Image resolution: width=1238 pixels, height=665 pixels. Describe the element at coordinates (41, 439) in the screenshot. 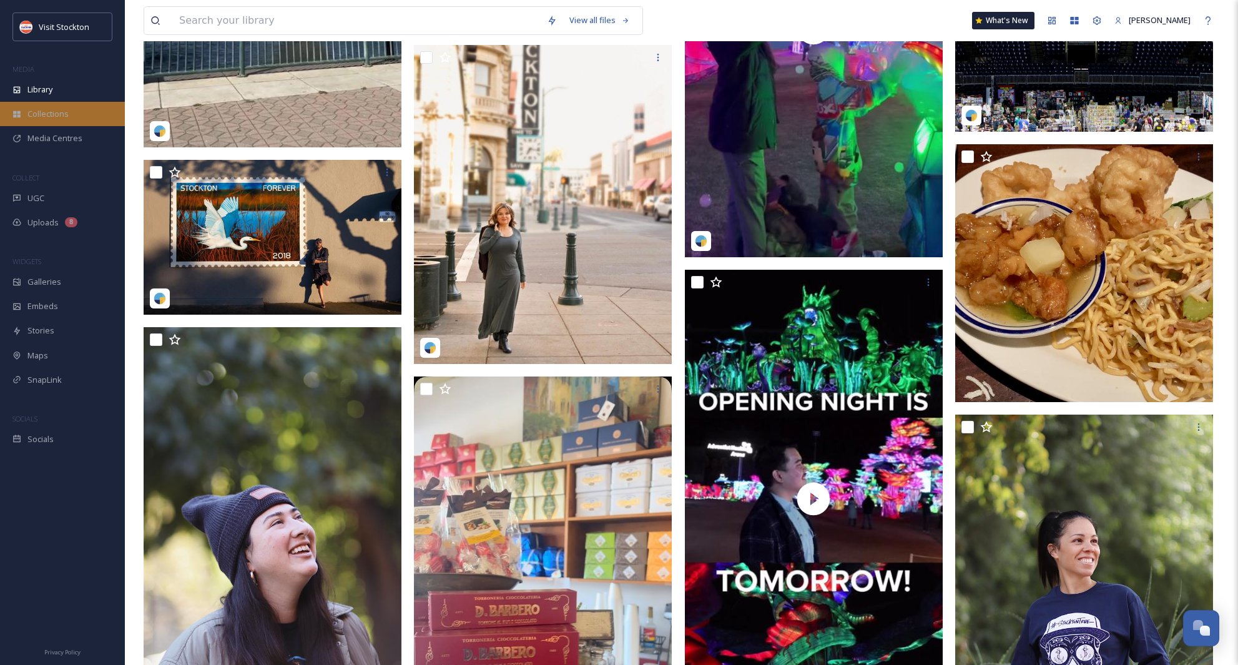

I see `span: Socials` at that location.